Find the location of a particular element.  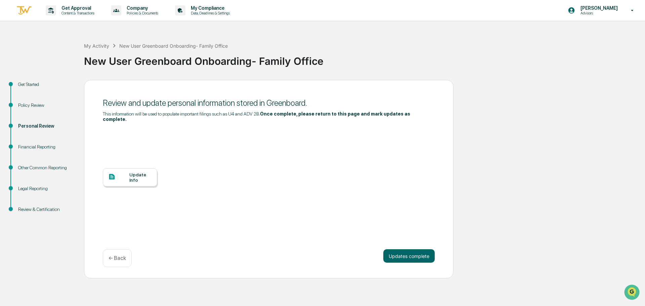

div: Update Info is located at coordinates (140, 177).